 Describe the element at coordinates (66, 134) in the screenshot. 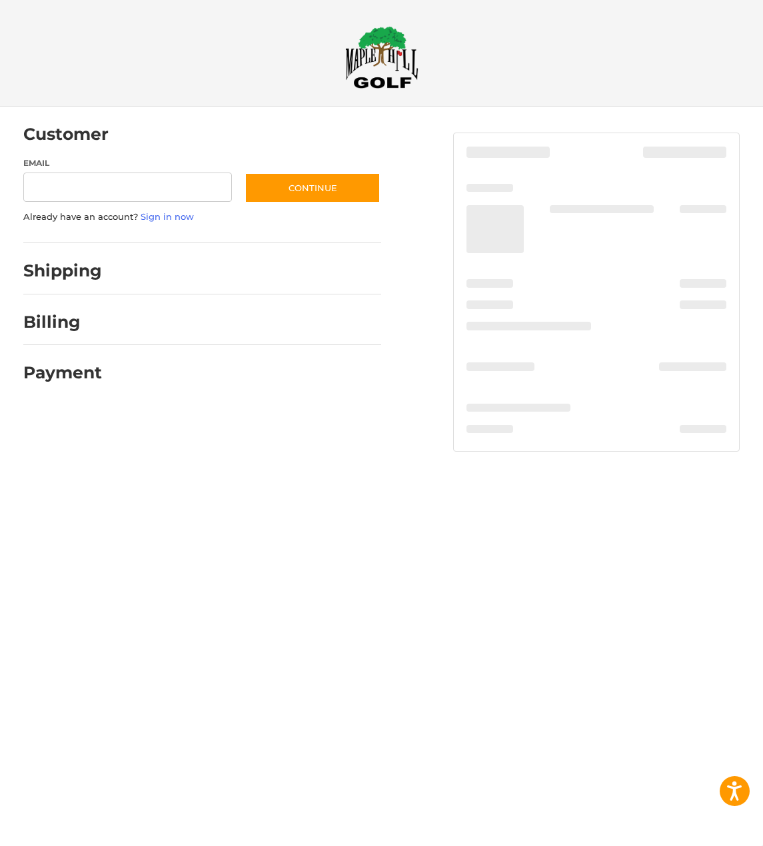

I see `h2: Customer` at that location.